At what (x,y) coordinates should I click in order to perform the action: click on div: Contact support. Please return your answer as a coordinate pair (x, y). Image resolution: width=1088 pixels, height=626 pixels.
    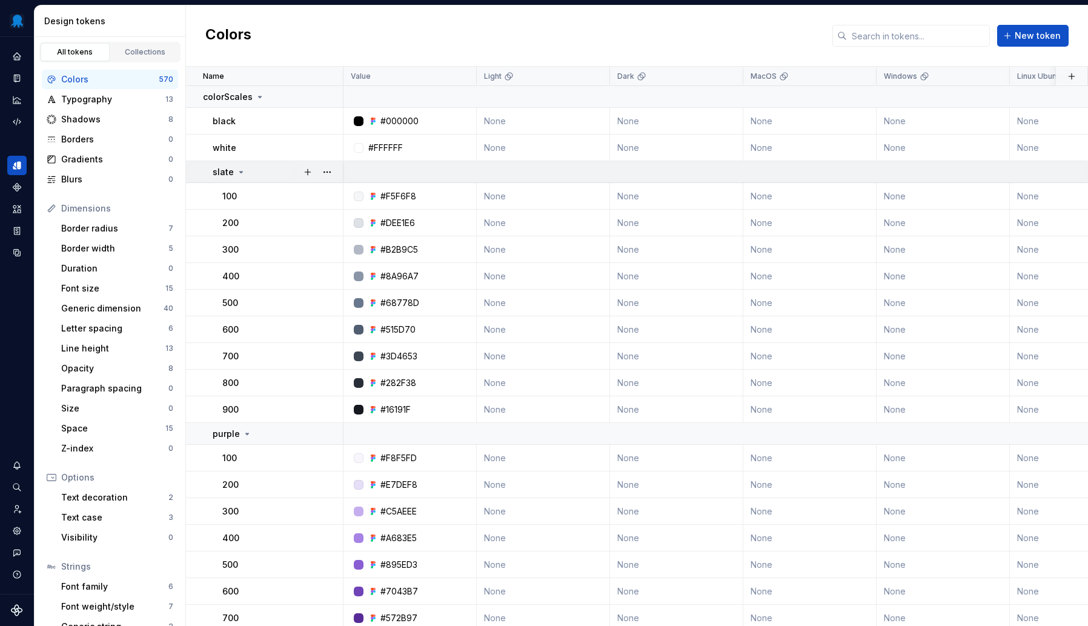
    Looking at the image, I should click on (17, 552).